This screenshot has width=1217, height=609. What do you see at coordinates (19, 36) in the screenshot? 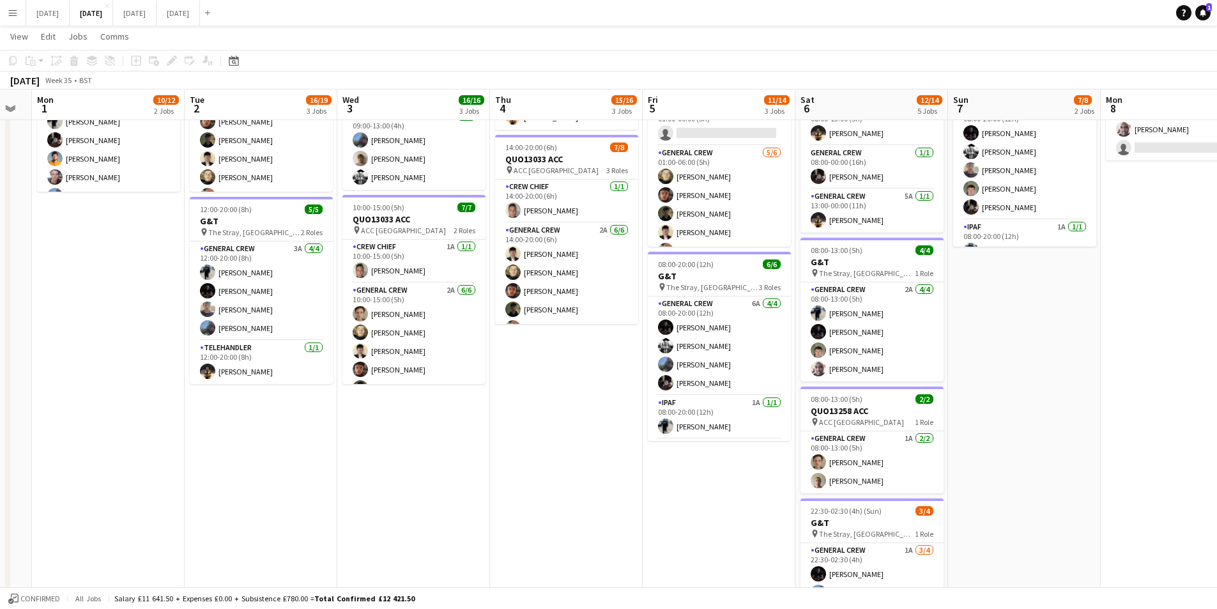
I see `a: View` at bounding box center [19, 36].